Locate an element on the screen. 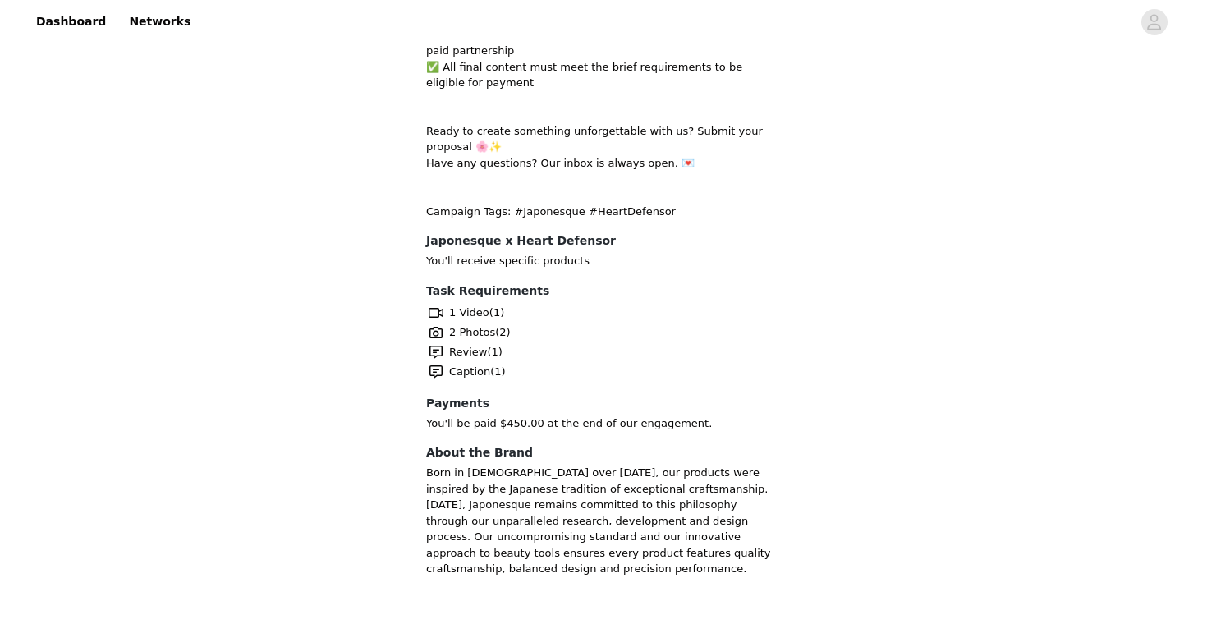 The width and height of the screenshot is (1207, 624). span: Review is located at coordinates (468, 352).